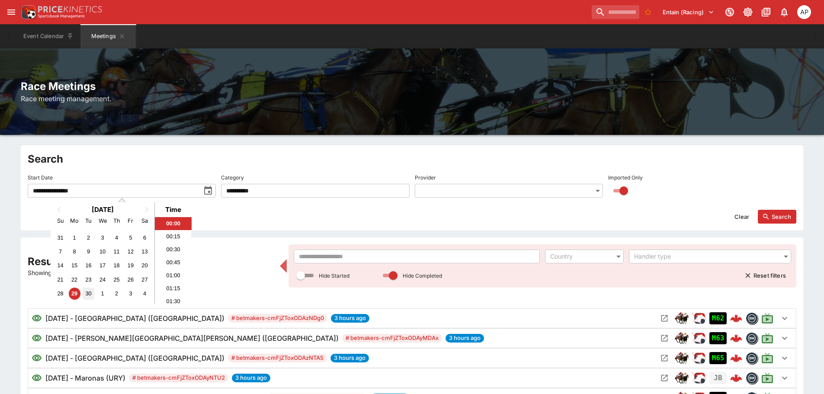 The height and width of the screenshot is (394, 824). What do you see at coordinates (102, 266) in the screenshot?
I see `div: Month September, 2025` at bounding box center [102, 266].